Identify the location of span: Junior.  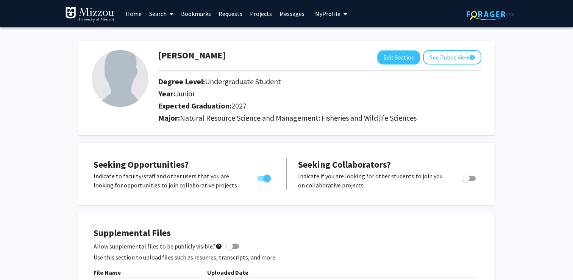
(185, 93).